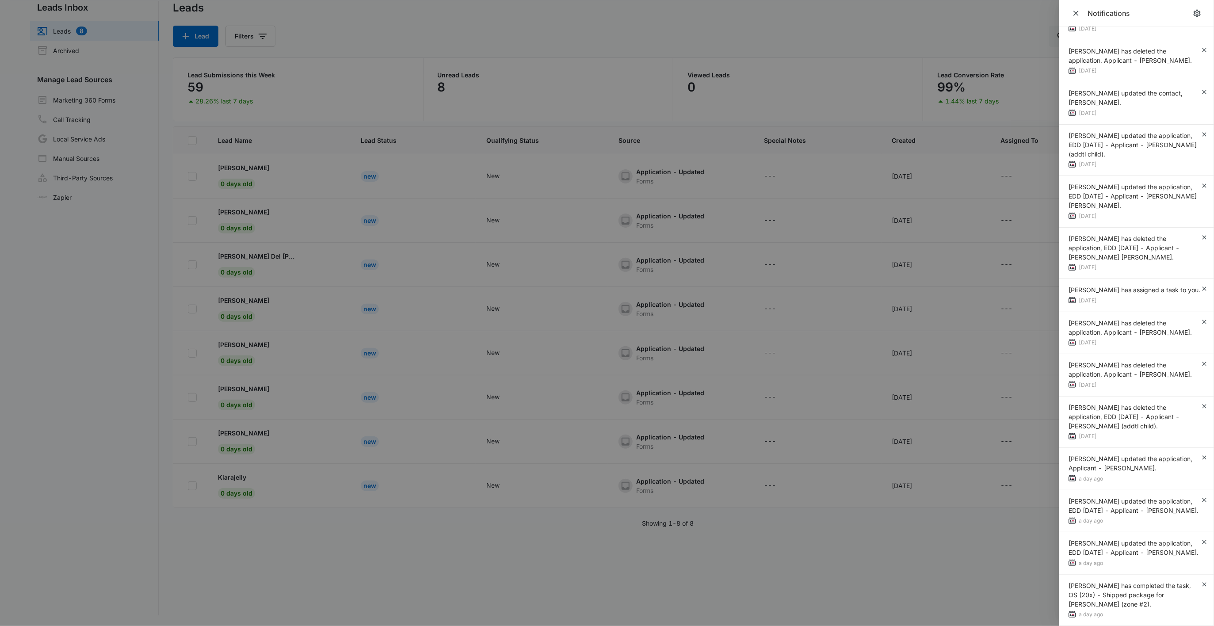  What do you see at coordinates (1197, 13) in the screenshot?
I see `a: notifications.title` at bounding box center [1197, 13].